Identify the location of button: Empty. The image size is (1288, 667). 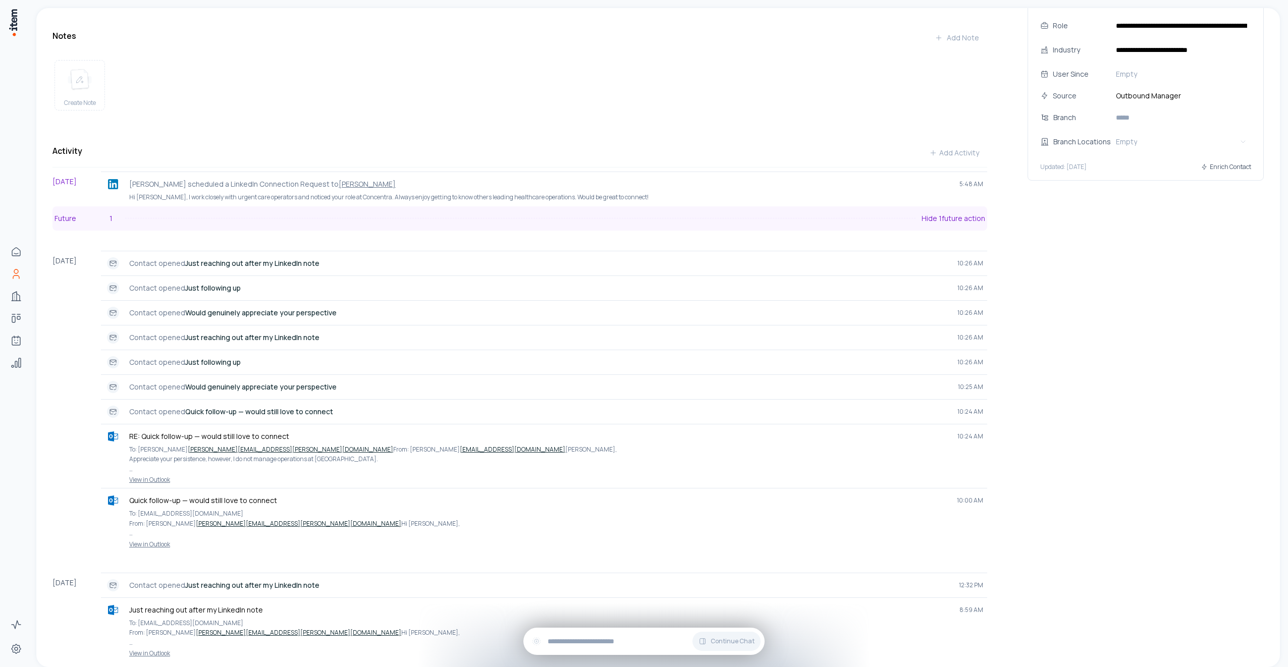
(1182, 74).